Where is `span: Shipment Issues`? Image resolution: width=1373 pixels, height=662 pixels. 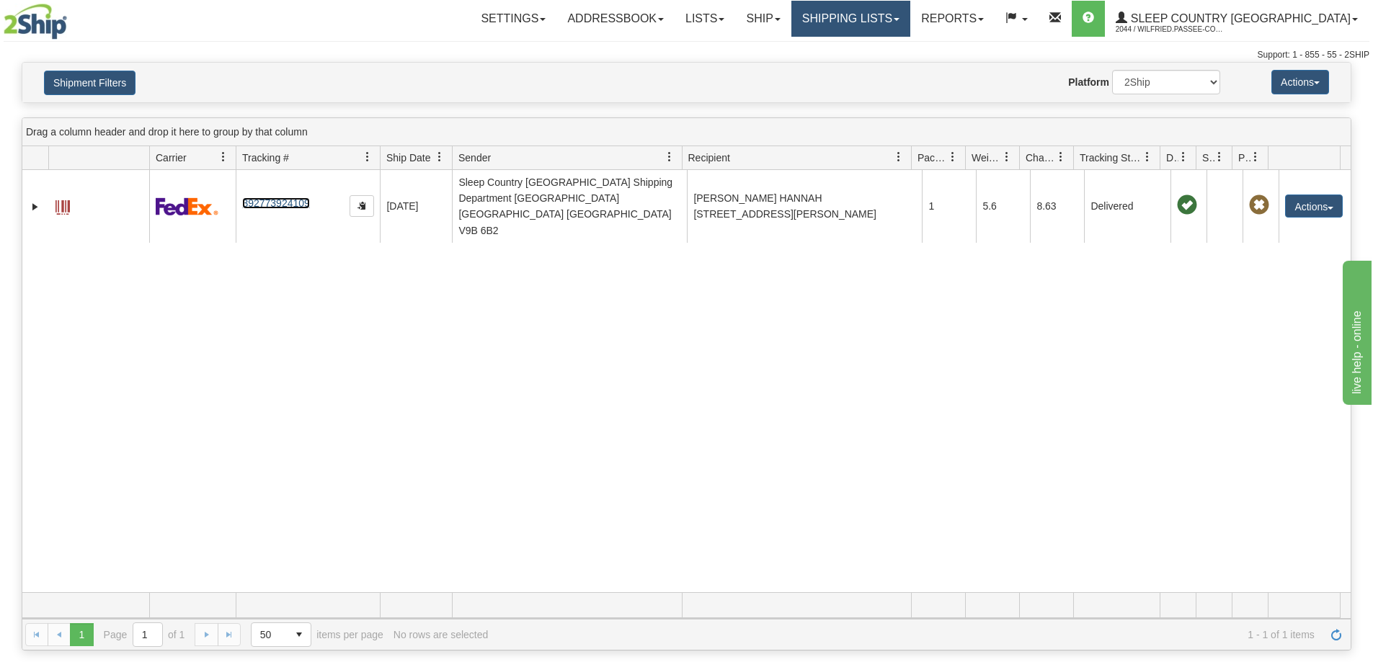
span: Shipment Issues is located at coordinates (1208, 158).